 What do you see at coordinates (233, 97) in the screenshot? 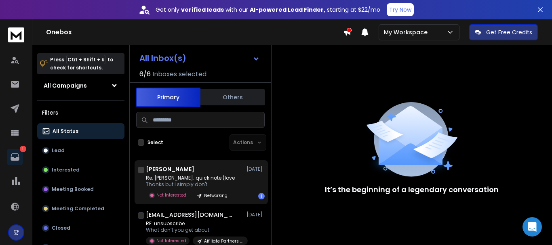
I see `button: Others` at bounding box center [233, 97].